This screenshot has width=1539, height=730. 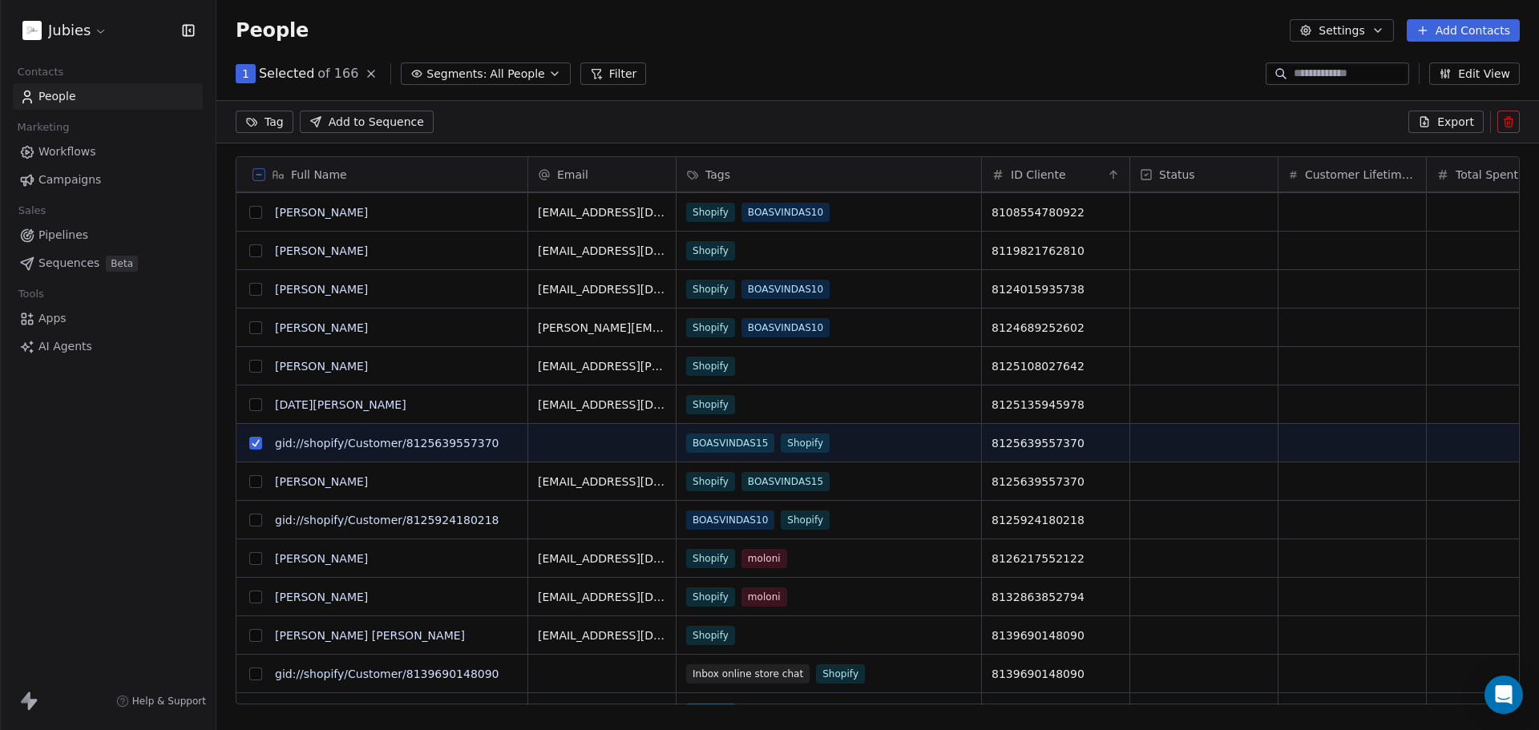 What do you see at coordinates (1055, 328) in the screenshot?
I see `span: 8124689252602` at bounding box center [1055, 328].